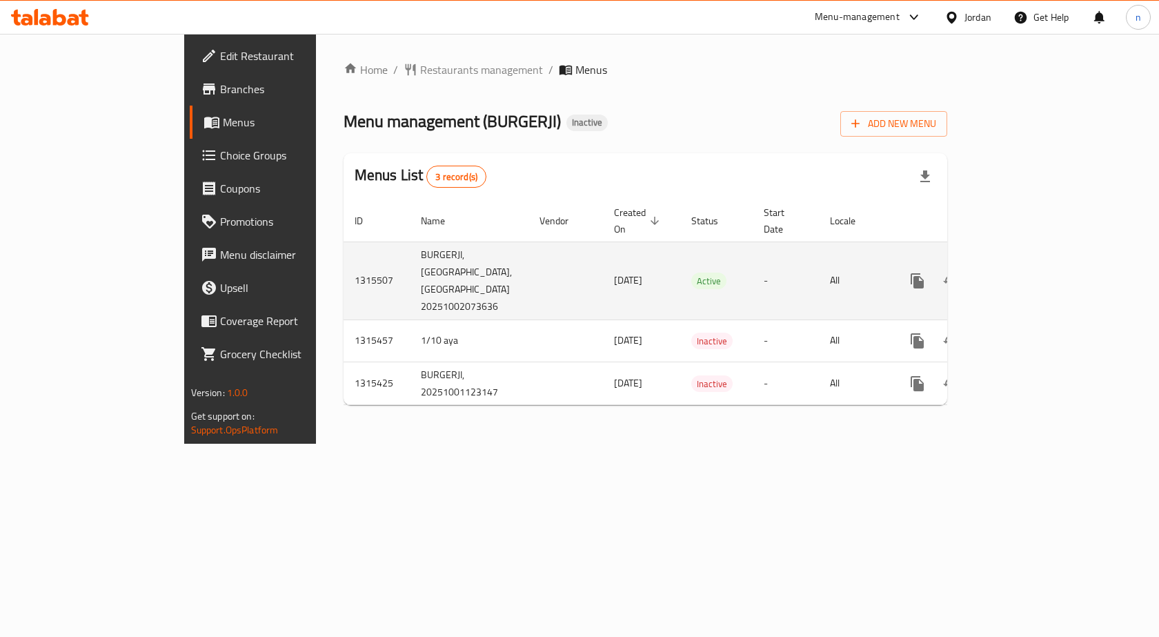 The height and width of the screenshot is (637, 1159). I want to click on span: Grocery Checklist, so click(293, 354).